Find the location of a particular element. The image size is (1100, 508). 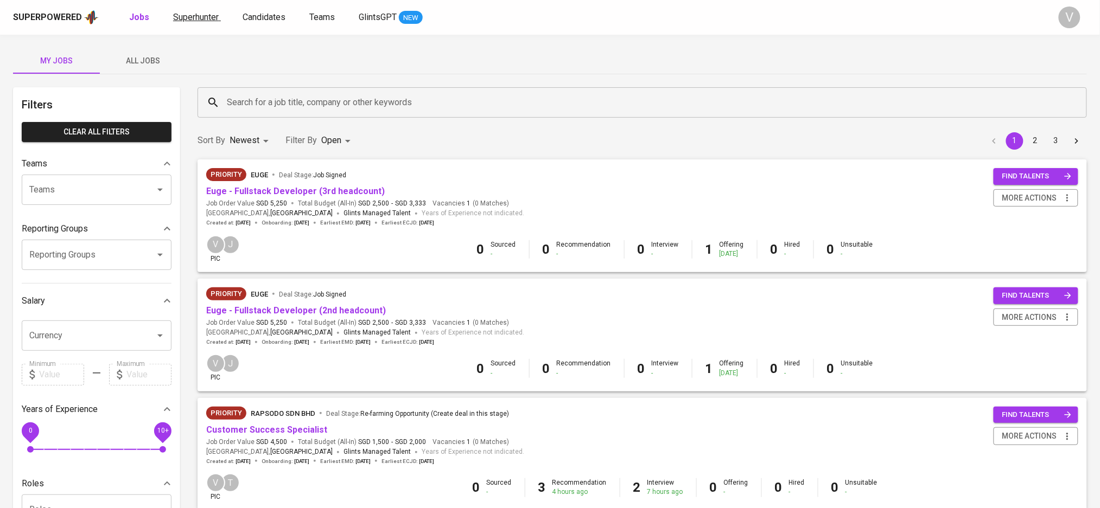

div: pic is located at coordinates (215, 368).